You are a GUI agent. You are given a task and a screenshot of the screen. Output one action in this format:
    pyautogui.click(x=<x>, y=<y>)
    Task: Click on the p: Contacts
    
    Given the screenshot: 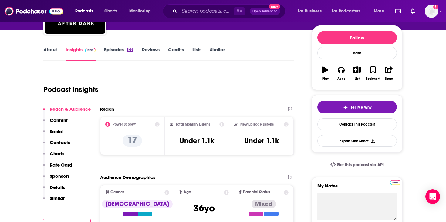 What is the action you would take?
    pyautogui.click(x=60, y=142)
    